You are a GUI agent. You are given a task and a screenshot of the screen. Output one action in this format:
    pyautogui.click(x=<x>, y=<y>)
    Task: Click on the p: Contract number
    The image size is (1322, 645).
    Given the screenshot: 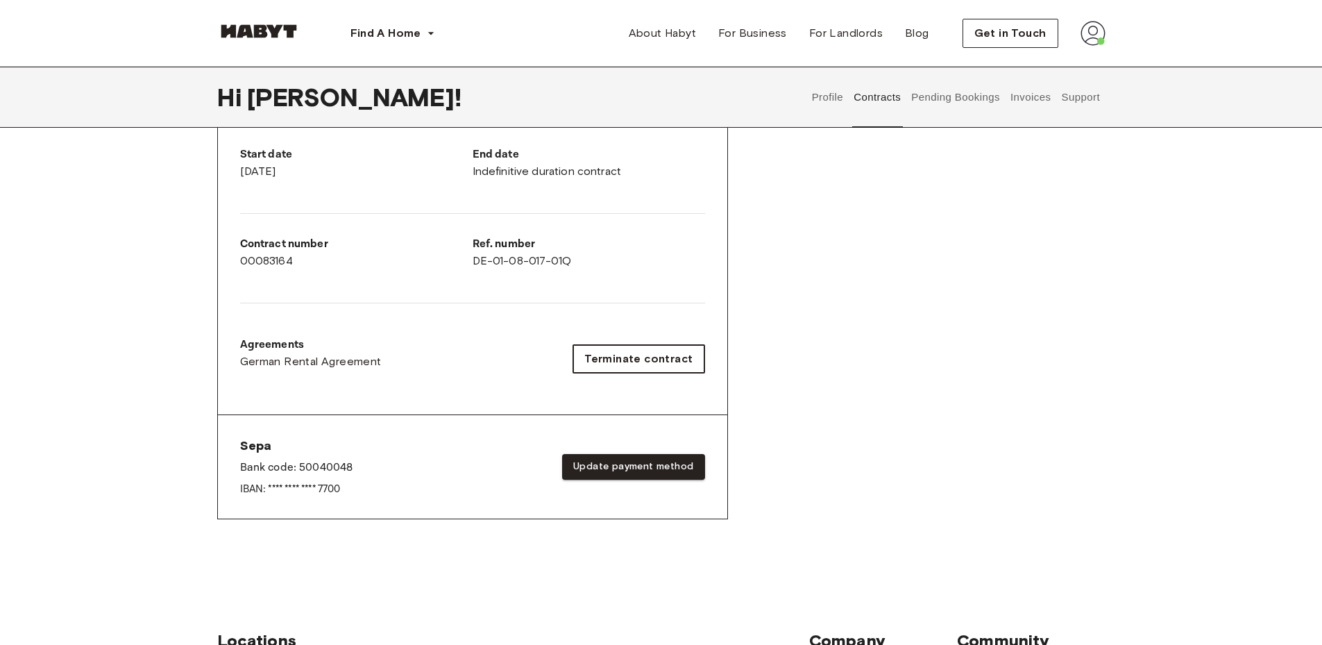 What is the action you would take?
    pyautogui.click(x=356, y=244)
    